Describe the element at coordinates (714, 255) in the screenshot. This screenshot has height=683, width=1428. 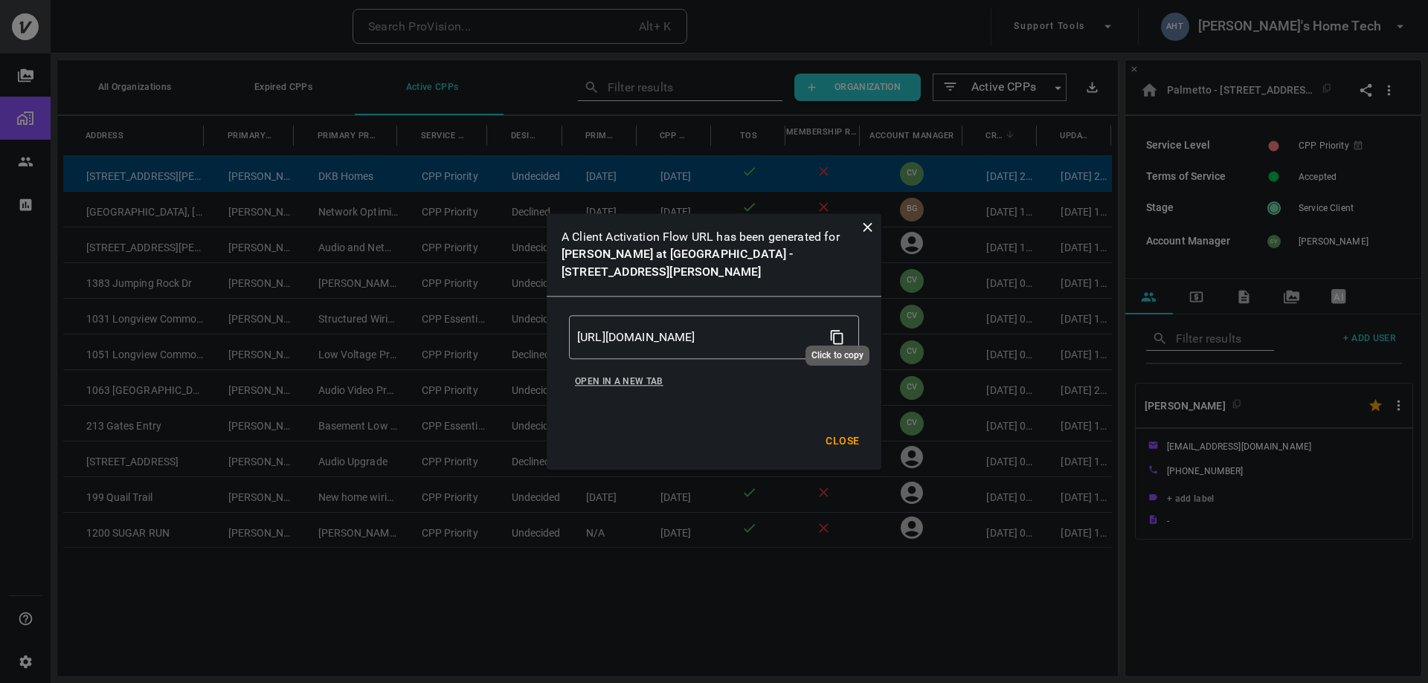
I see `div: A Client Activation Flow URL has been generated for` at that location.